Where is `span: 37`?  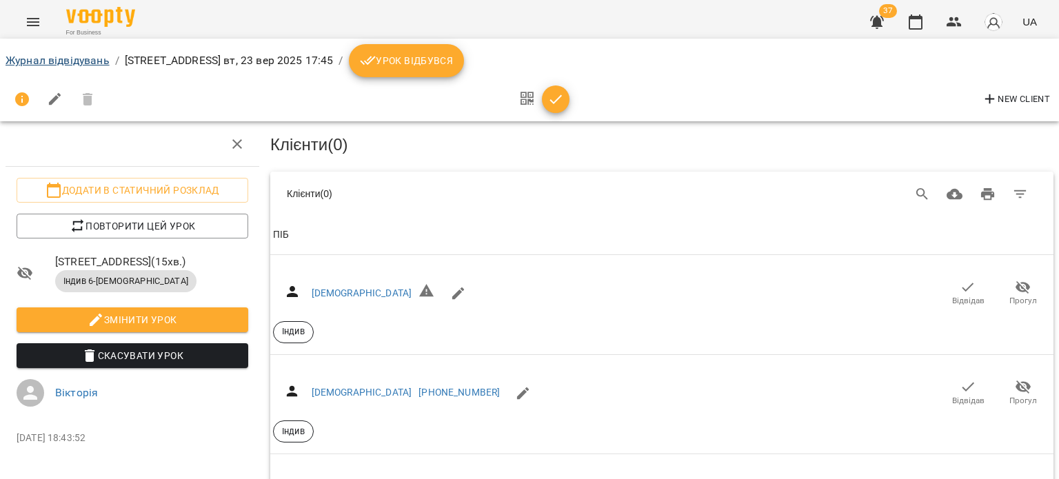
span: 37 is located at coordinates (888, 11).